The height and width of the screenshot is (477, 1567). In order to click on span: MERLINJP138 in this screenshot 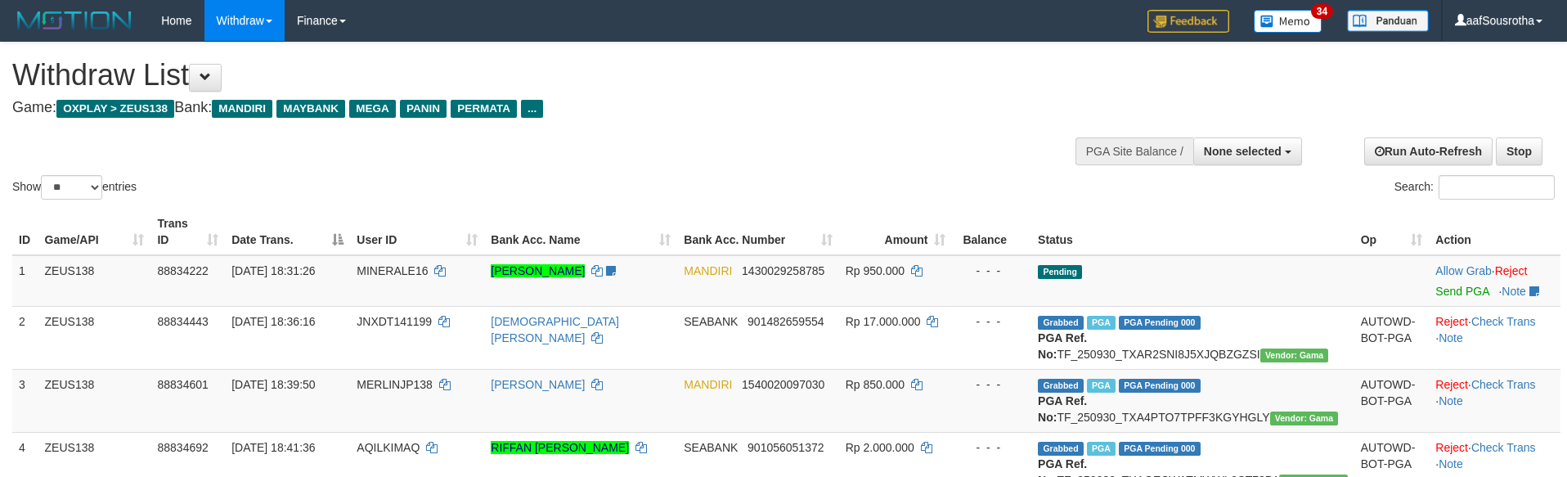, I will do `click(394, 384)`.